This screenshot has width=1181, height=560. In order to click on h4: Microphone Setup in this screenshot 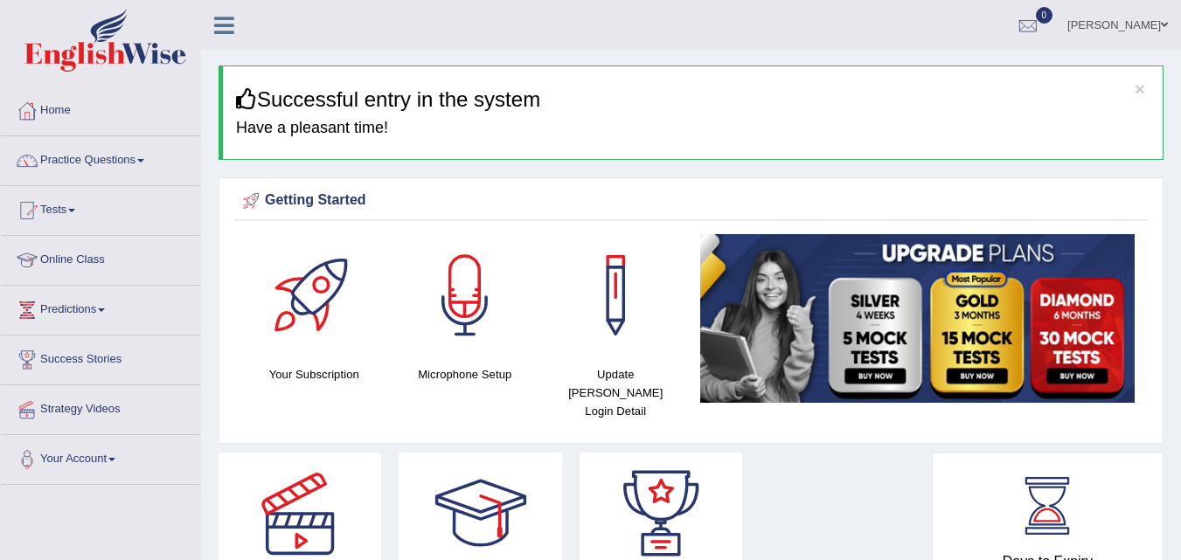, I will do `click(465, 374)`.